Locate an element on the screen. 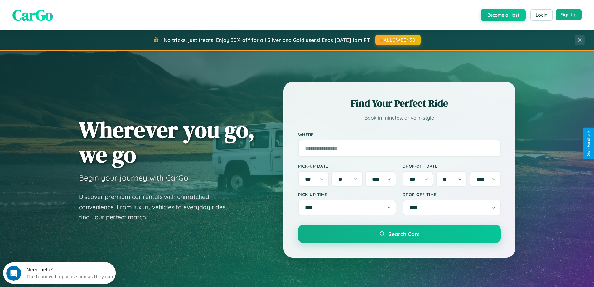 The height and width of the screenshot is (287, 594). div: Need help? is located at coordinates (67, 8).